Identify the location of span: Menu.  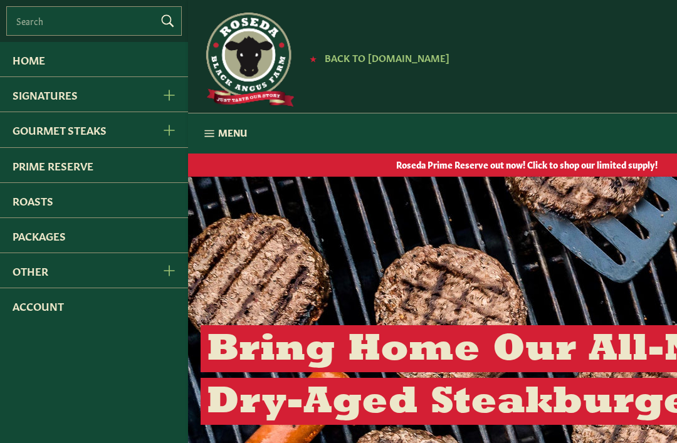
(233, 132).